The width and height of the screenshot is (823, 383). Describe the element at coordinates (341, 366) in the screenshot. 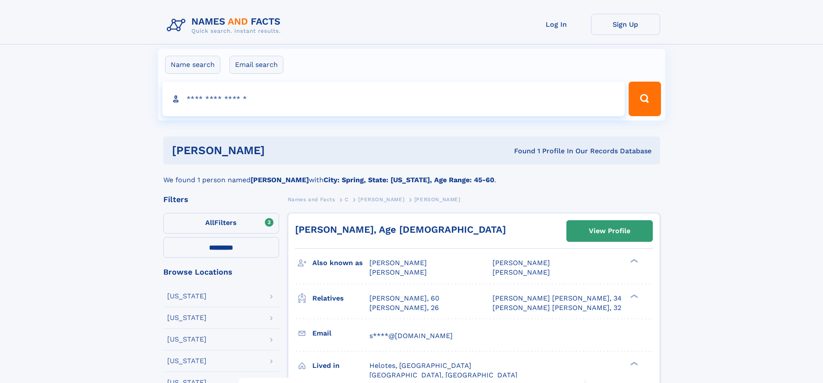

I see `h3: Lived in` at that location.